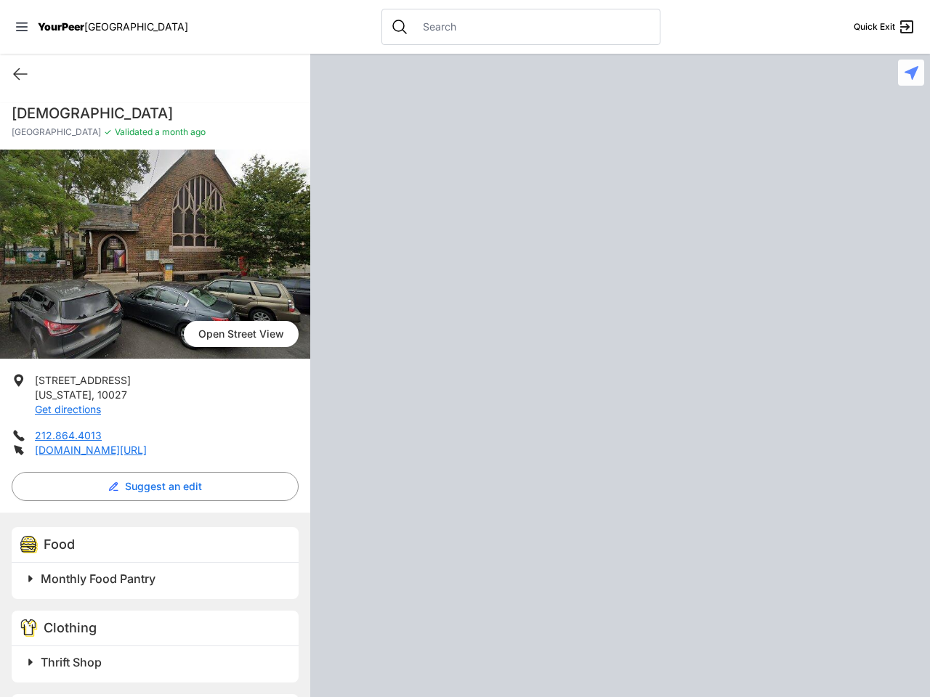 This screenshot has width=930, height=697. Describe the element at coordinates (68, 435) in the screenshot. I see `a: 212.864.4013` at that location.